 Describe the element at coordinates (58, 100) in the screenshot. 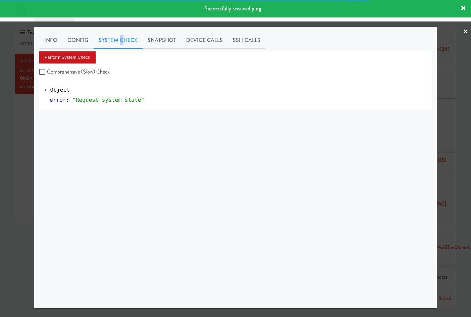

I see `span: error` at that location.